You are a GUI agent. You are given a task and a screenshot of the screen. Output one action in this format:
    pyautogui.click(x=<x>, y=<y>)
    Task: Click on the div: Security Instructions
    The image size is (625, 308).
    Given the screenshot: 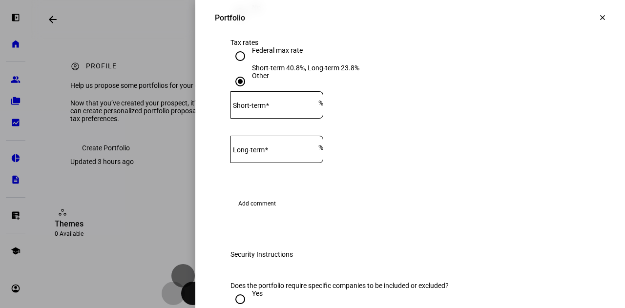 What is the action you would take?
    pyautogui.click(x=262, y=254)
    